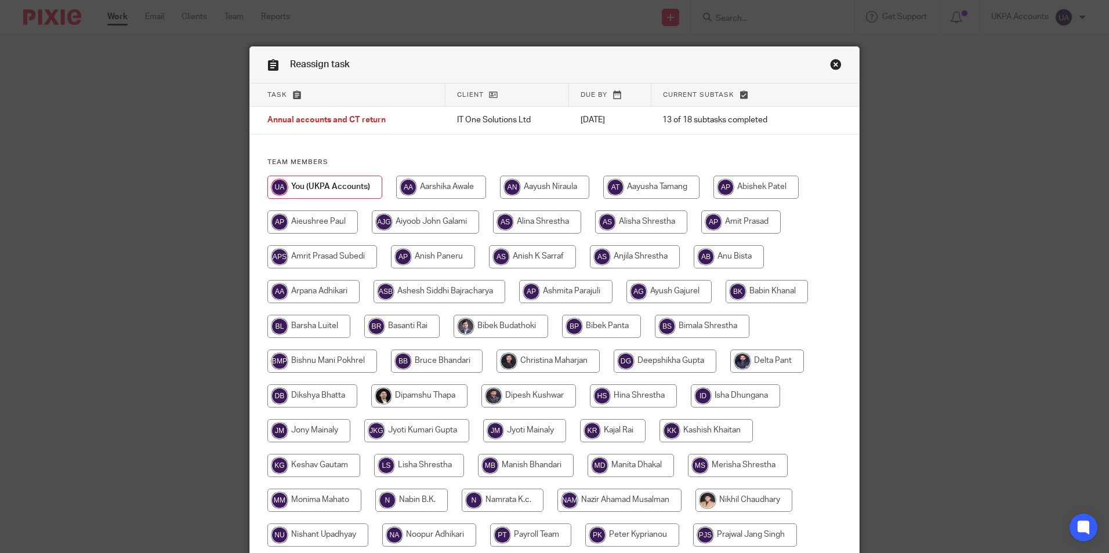 The image size is (1109, 553). What do you see at coordinates (732, 121) in the screenshot?
I see `td: 13 of 18 subtasks completed` at bounding box center [732, 121].